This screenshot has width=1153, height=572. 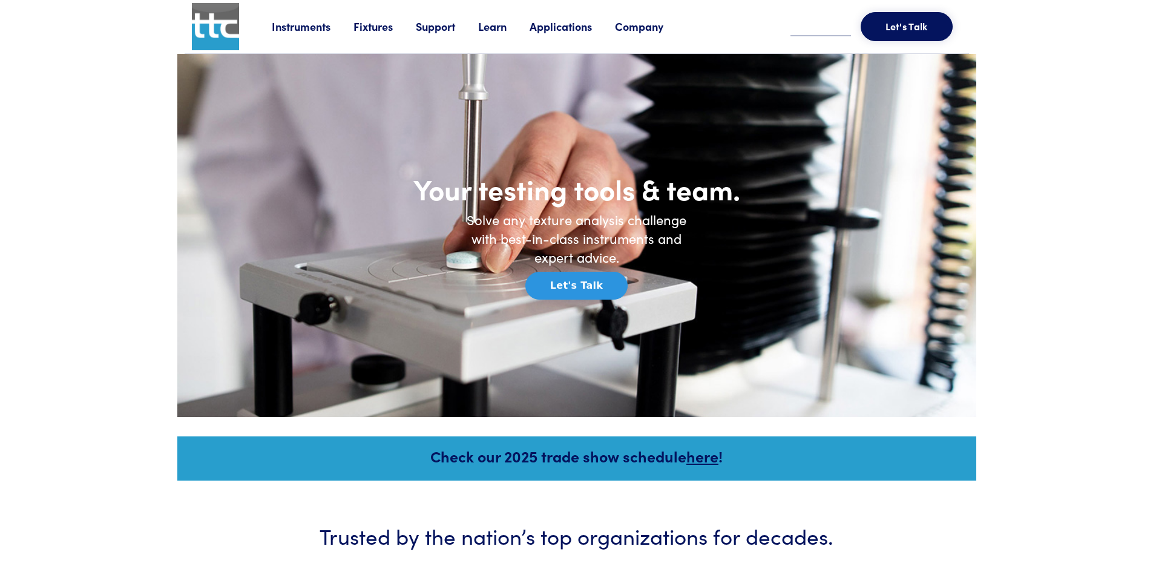 I want to click on a: Learn, so click(x=504, y=26).